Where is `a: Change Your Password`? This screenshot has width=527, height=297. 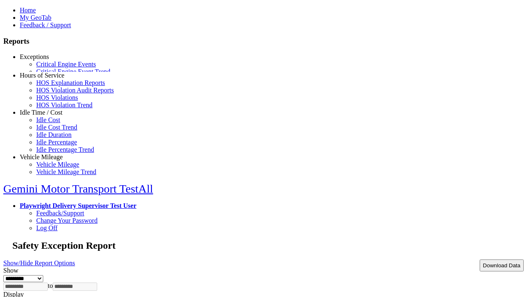 a: Change Your Password is located at coordinates (67, 220).